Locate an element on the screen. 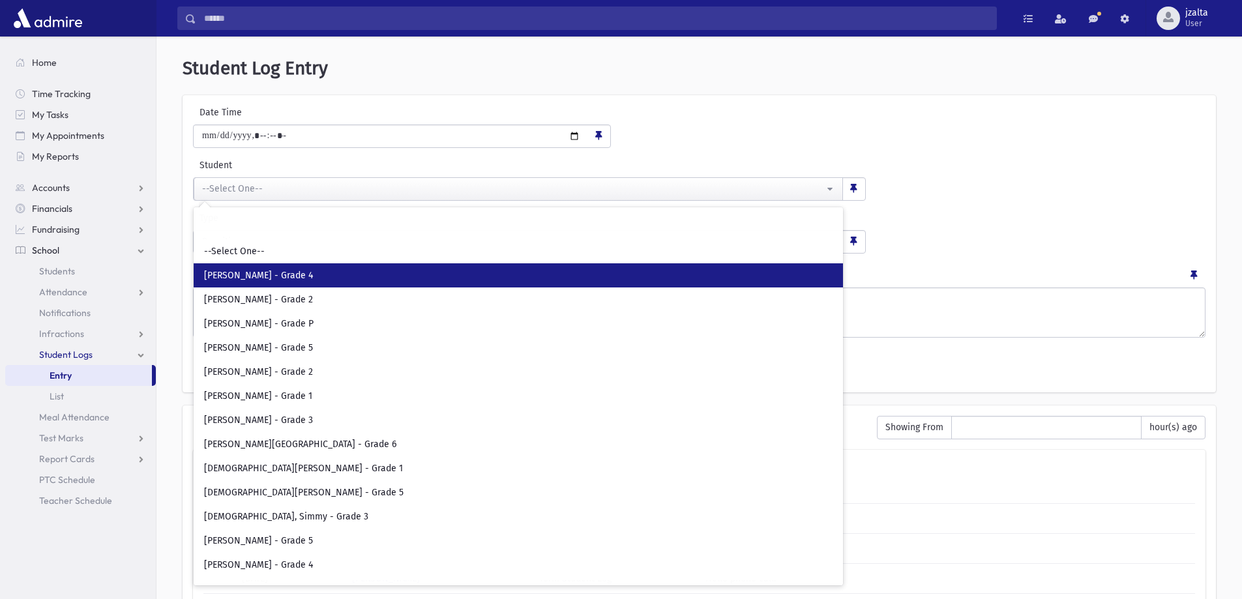 Image resolution: width=1242 pixels, height=599 pixels. a: Home is located at coordinates (80, 63).